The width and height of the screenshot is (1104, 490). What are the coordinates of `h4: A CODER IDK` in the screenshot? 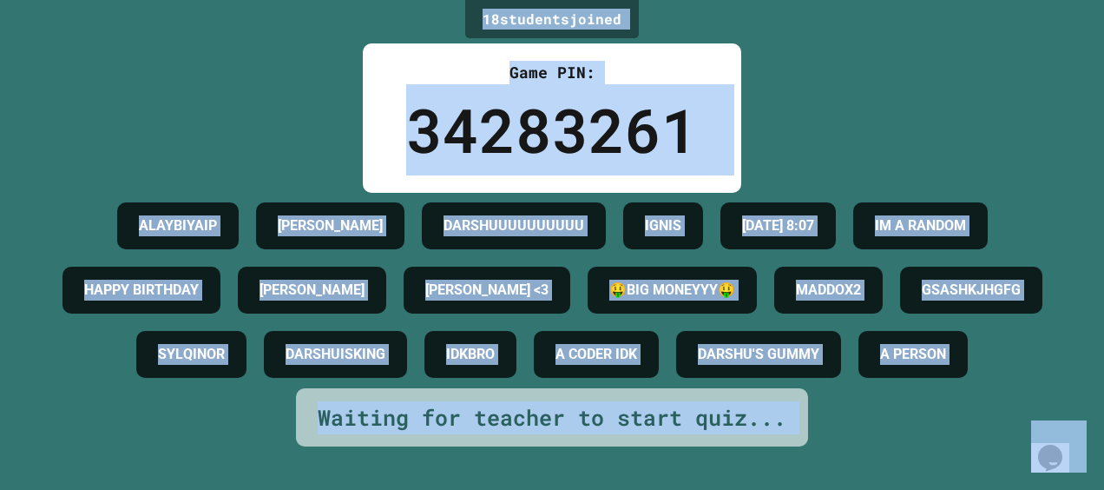 It's located at (596, 354).